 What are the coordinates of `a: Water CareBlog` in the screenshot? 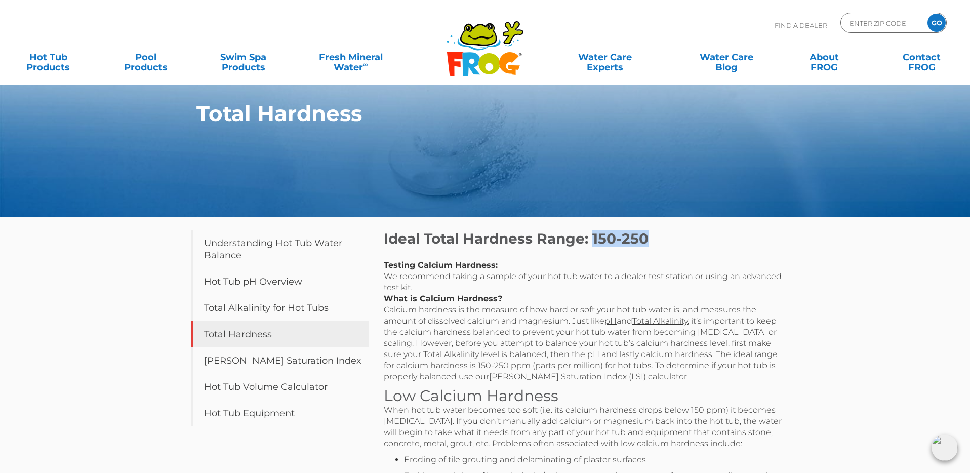 It's located at (727, 57).